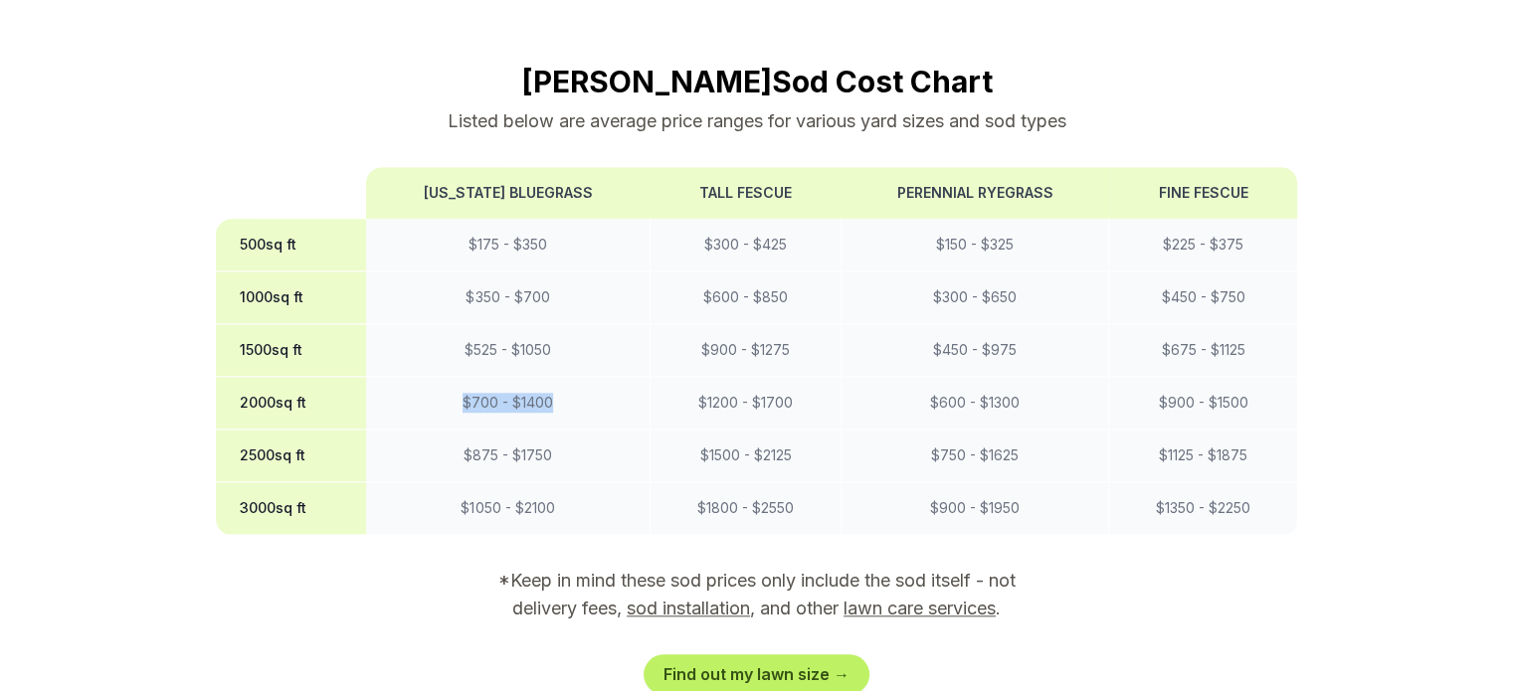  What do you see at coordinates (1202, 350) in the screenshot?
I see `td: $ 675 - $ 1125` at bounding box center [1202, 350].